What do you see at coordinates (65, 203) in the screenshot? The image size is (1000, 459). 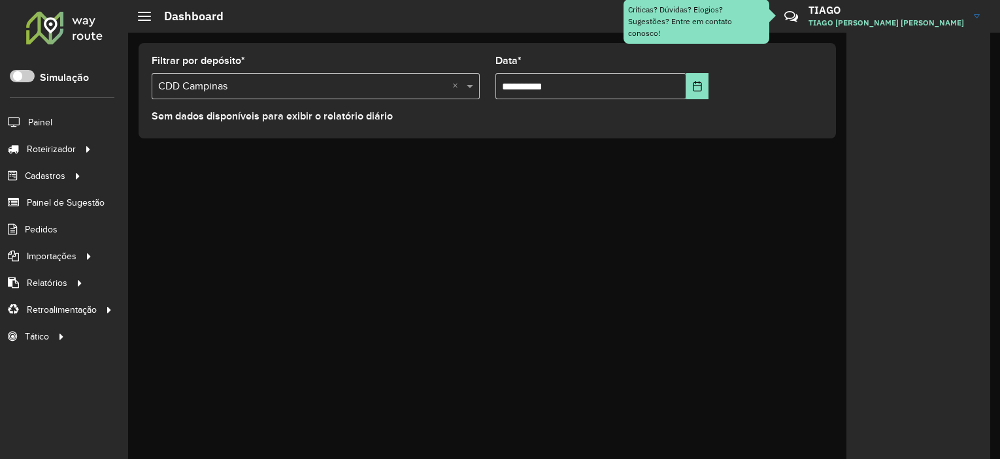 I see `span: Painel de Sugestão` at bounding box center [65, 203].